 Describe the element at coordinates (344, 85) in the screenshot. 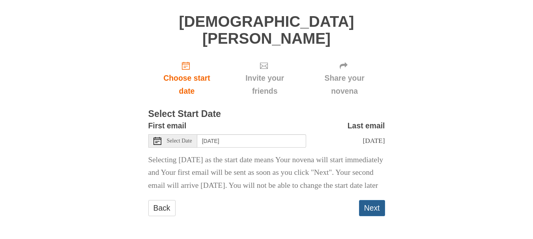

I see `span: Share your novena` at that location.